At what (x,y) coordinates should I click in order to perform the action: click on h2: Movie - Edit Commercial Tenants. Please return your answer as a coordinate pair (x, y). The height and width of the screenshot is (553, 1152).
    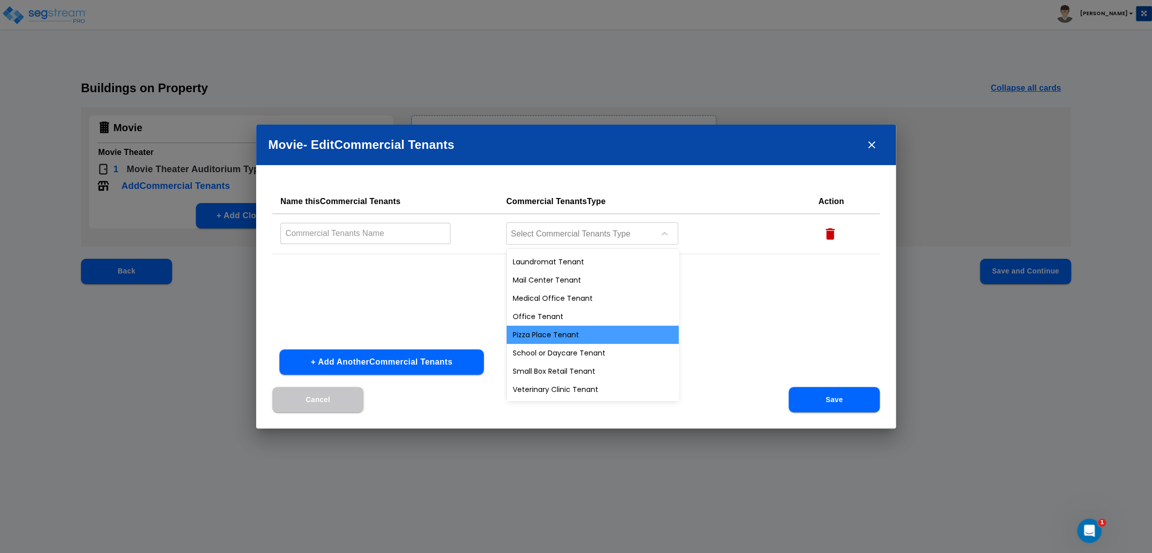
    Looking at the image, I should click on (576, 145).